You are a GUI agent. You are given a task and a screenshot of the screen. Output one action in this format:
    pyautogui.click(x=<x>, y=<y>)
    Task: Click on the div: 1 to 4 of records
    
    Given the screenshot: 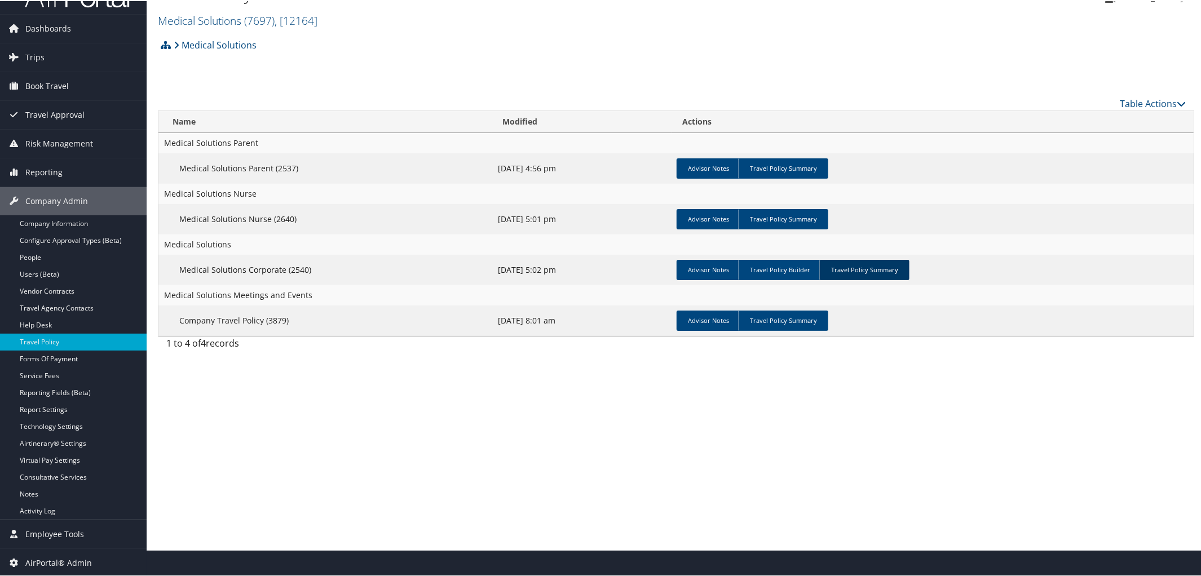 What is the action you would take?
    pyautogui.click(x=288, y=345)
    